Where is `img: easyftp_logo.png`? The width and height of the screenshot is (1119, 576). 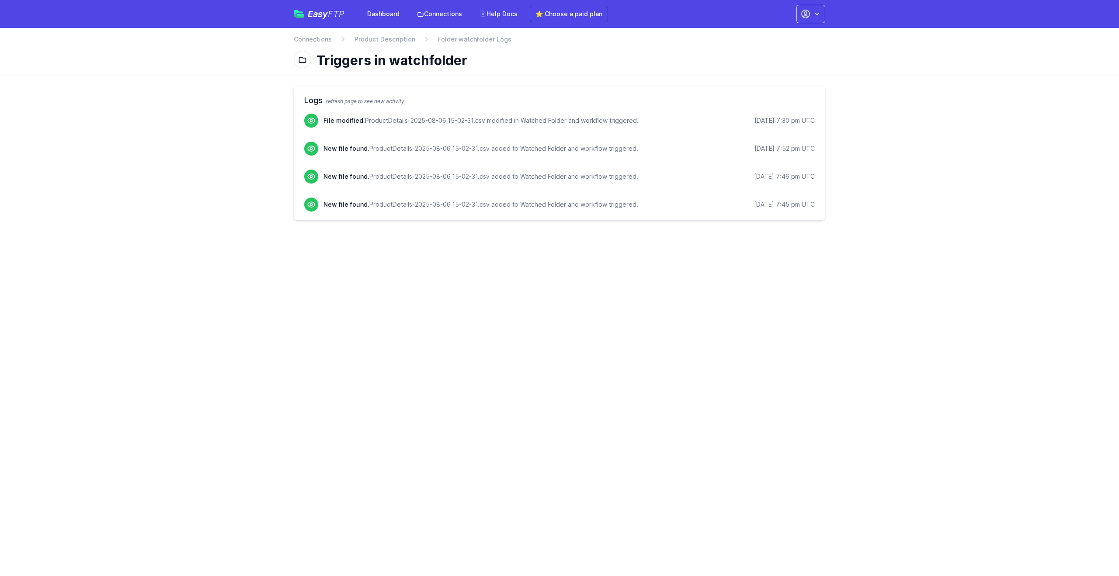
img: easyftp_logo.png is located at coordinates (299, 14).